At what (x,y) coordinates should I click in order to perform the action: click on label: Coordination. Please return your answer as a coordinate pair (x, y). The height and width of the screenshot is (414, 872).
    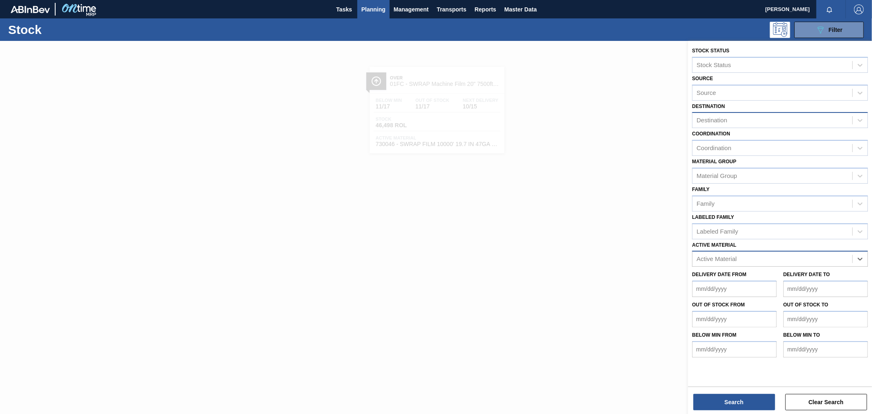
    Looking at the image, I should click on (711, 134).